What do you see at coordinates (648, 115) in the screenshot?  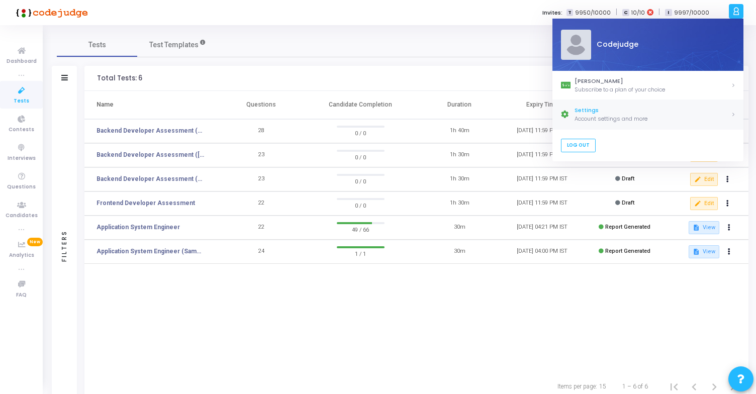 I see `a: SettingsAccount settings and more` at bounding box center [648, 115].